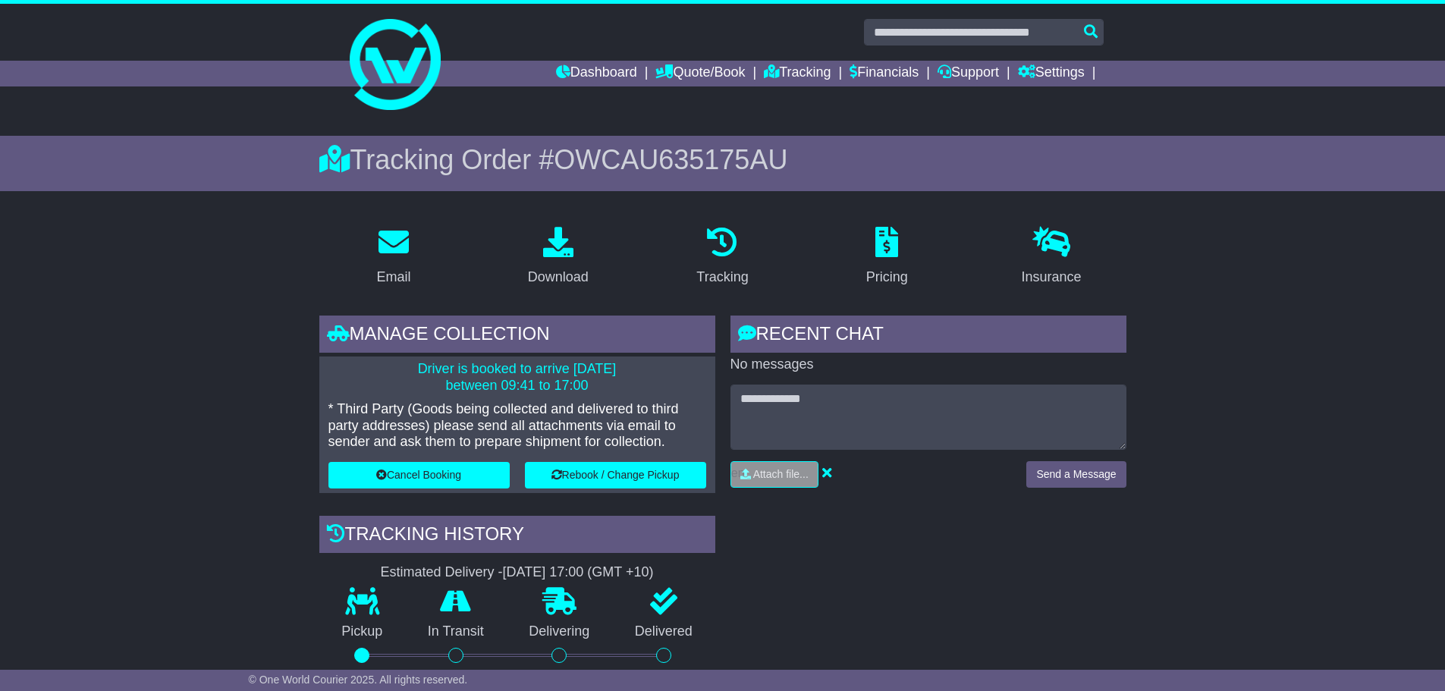  Describe the element at coordinates (884, 74) in the screenshot. I see `a: Financials` at that location.